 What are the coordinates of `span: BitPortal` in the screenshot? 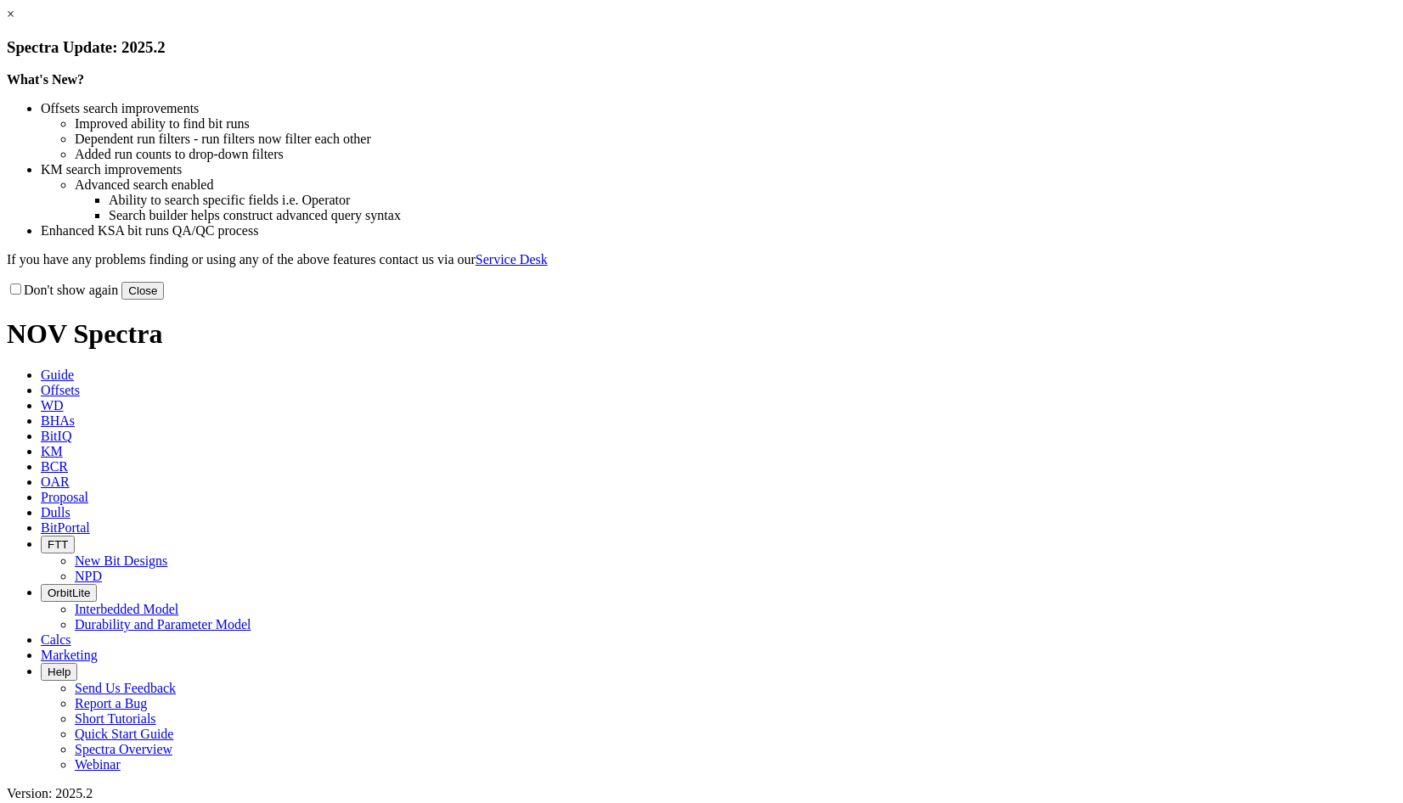 It's located at (65, 527).